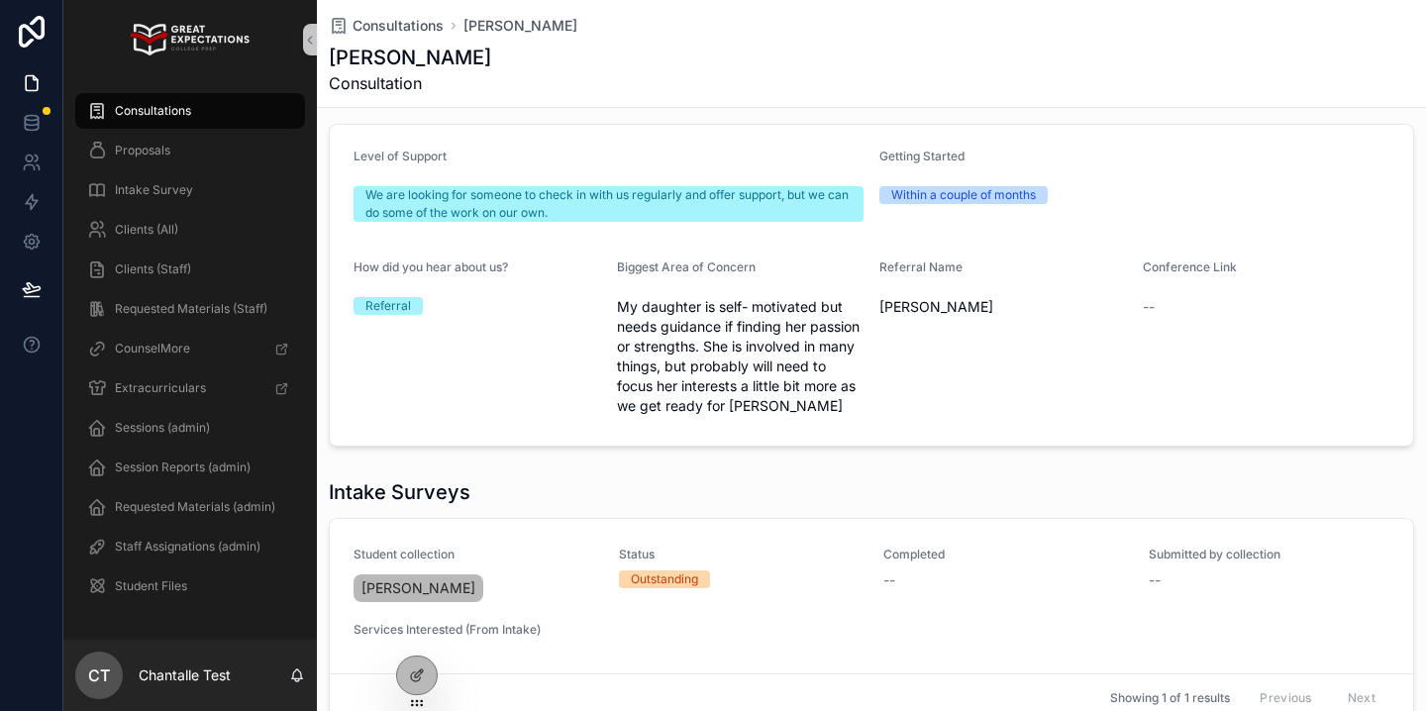  Describe the element at coordinates (399, 492) in the screenshot. I see `h1: Intake Surveys` at that location.